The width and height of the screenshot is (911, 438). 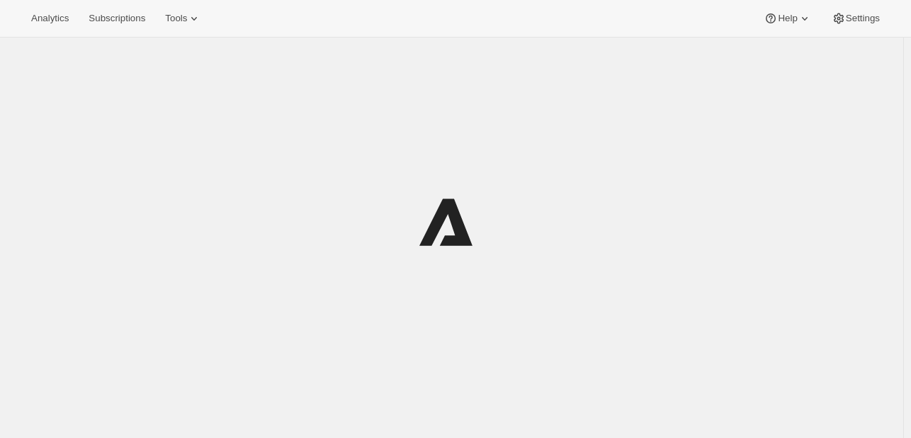 I want to click on span: Tools, so click(x=176, y=18).